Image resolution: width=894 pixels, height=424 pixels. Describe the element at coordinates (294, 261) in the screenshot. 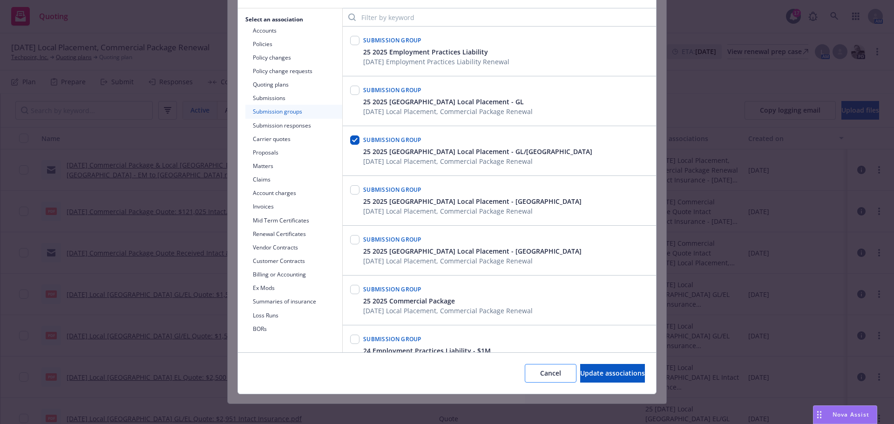

I see `button: Customer Contracts` at that location.